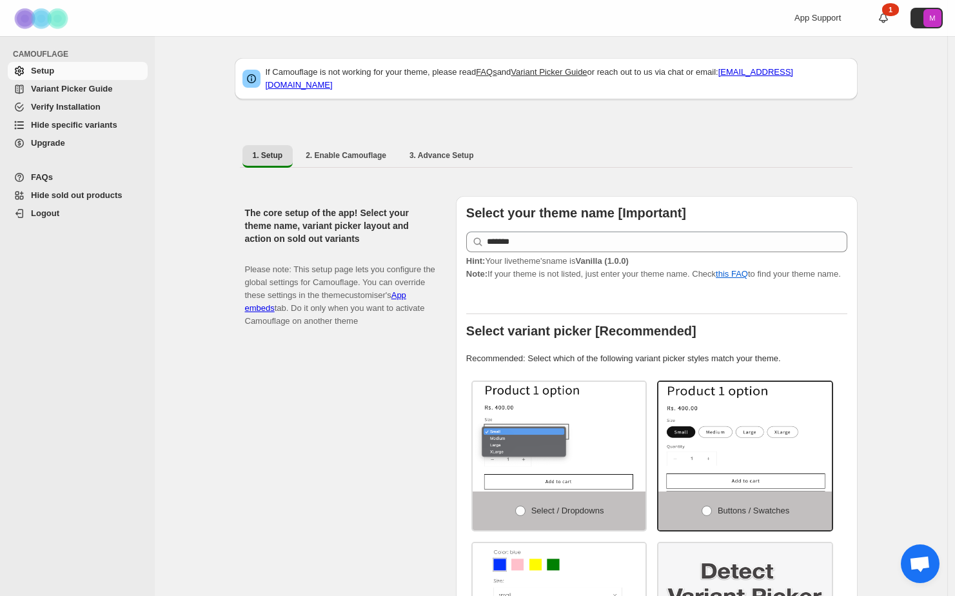 The height and width of the screenshot is (596, 955). Describe the element at coordinates (559, 436) in the screenshot. I see `img: Select / Dropdowns` at that location.